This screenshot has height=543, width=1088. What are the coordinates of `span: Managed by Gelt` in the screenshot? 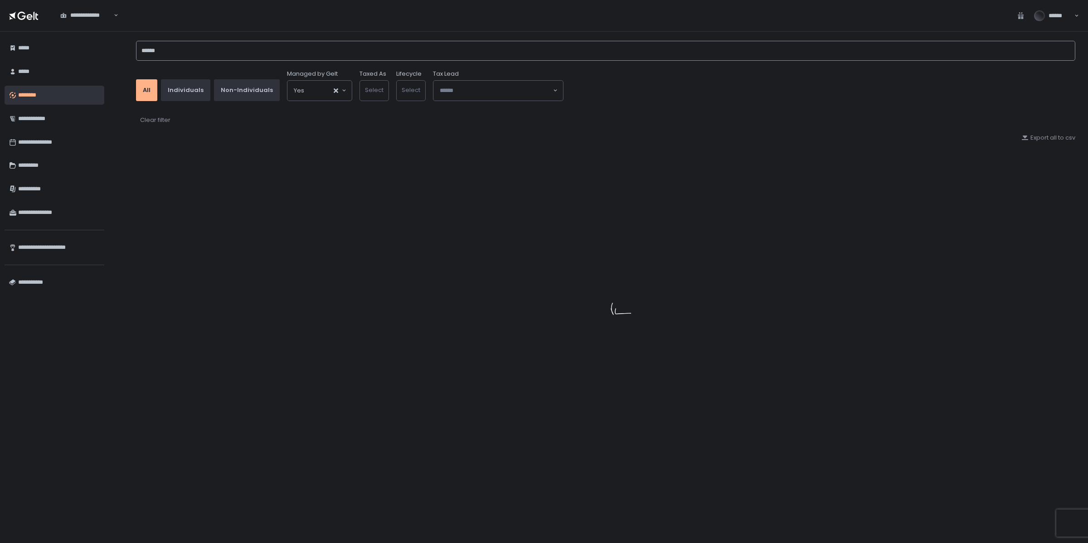 It's located at (312, 74).